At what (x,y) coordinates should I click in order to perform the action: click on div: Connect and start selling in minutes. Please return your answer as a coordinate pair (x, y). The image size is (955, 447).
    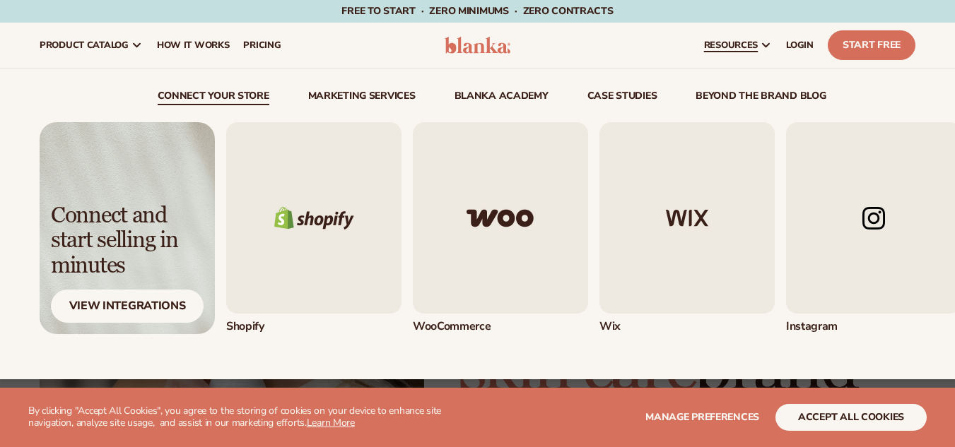
    Looking at the image, I should click on (127, 241).